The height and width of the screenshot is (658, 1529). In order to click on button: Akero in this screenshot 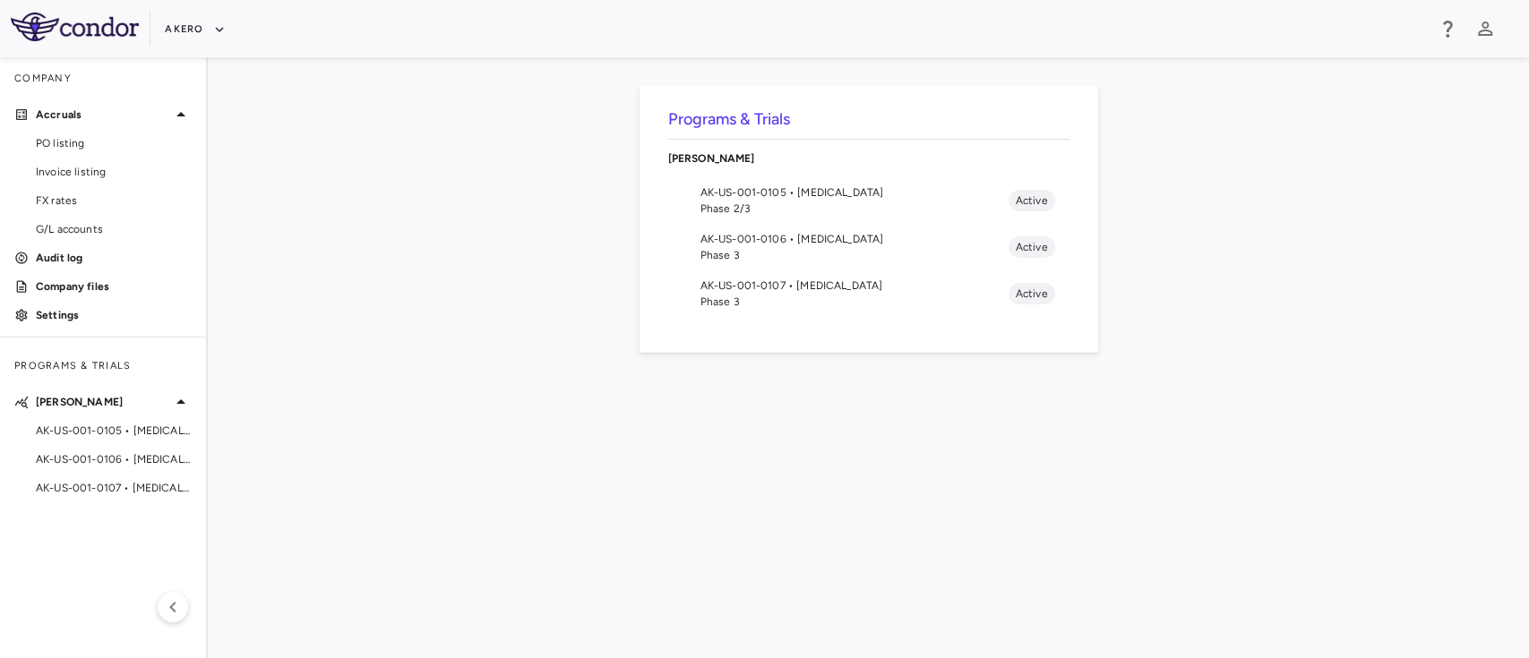, I will do `click(194, 30)`.